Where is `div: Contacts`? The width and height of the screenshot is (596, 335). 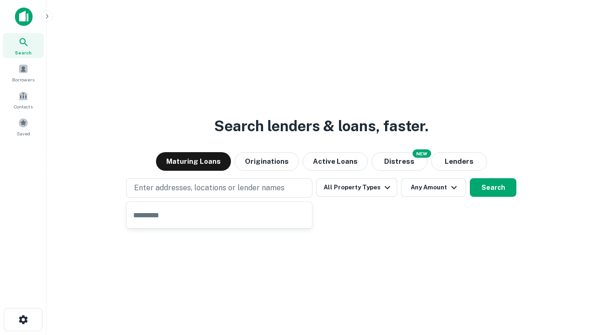
div: Contacts is located at coordinates (23, 100).